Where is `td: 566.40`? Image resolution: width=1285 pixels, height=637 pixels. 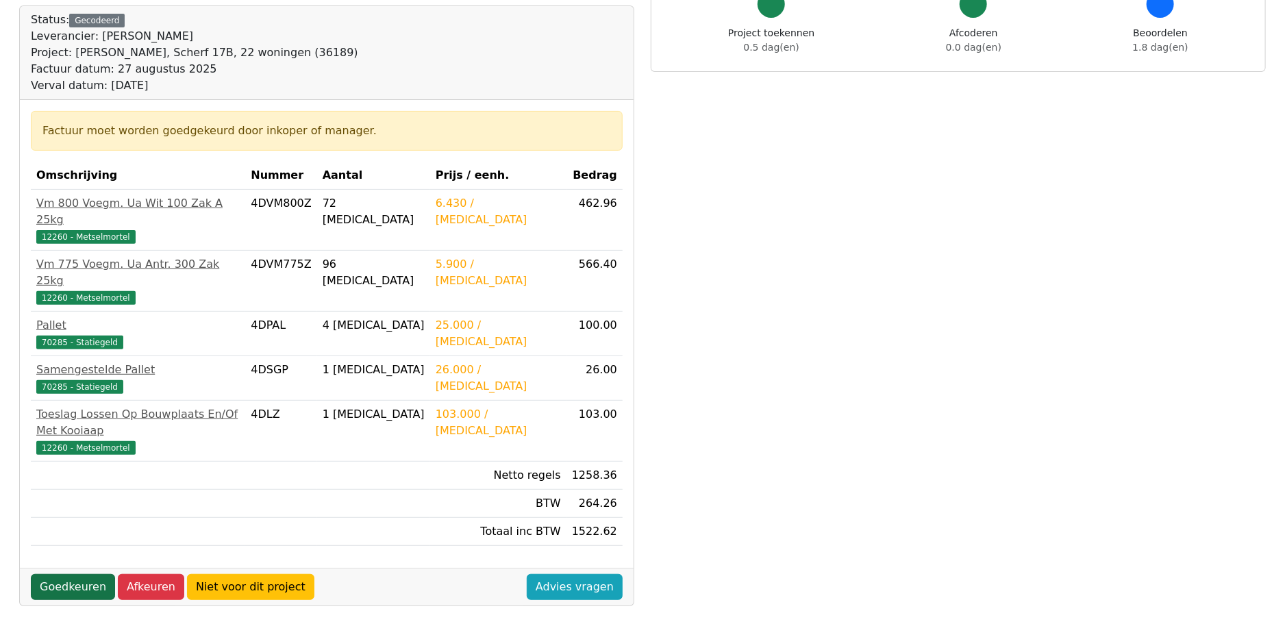
td: 566.40 is located at coordinates (595, 281).